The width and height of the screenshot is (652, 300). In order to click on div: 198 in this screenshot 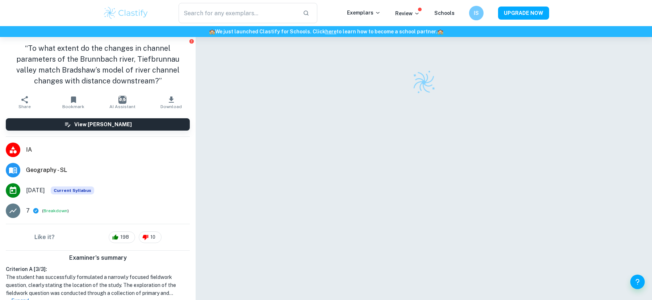, I will do `click(122, 237)`.